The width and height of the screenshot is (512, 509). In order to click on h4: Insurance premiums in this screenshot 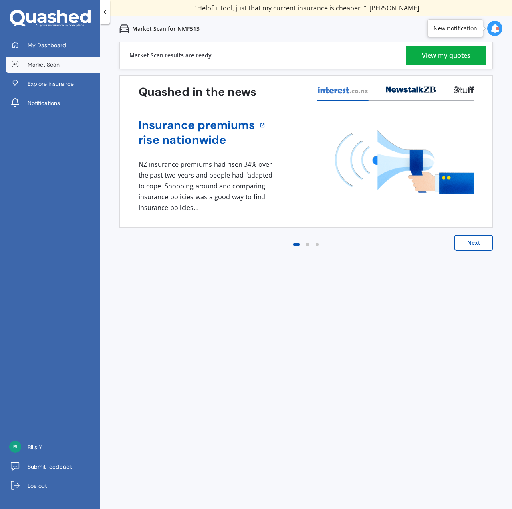, I will do `click(197, 125)`.